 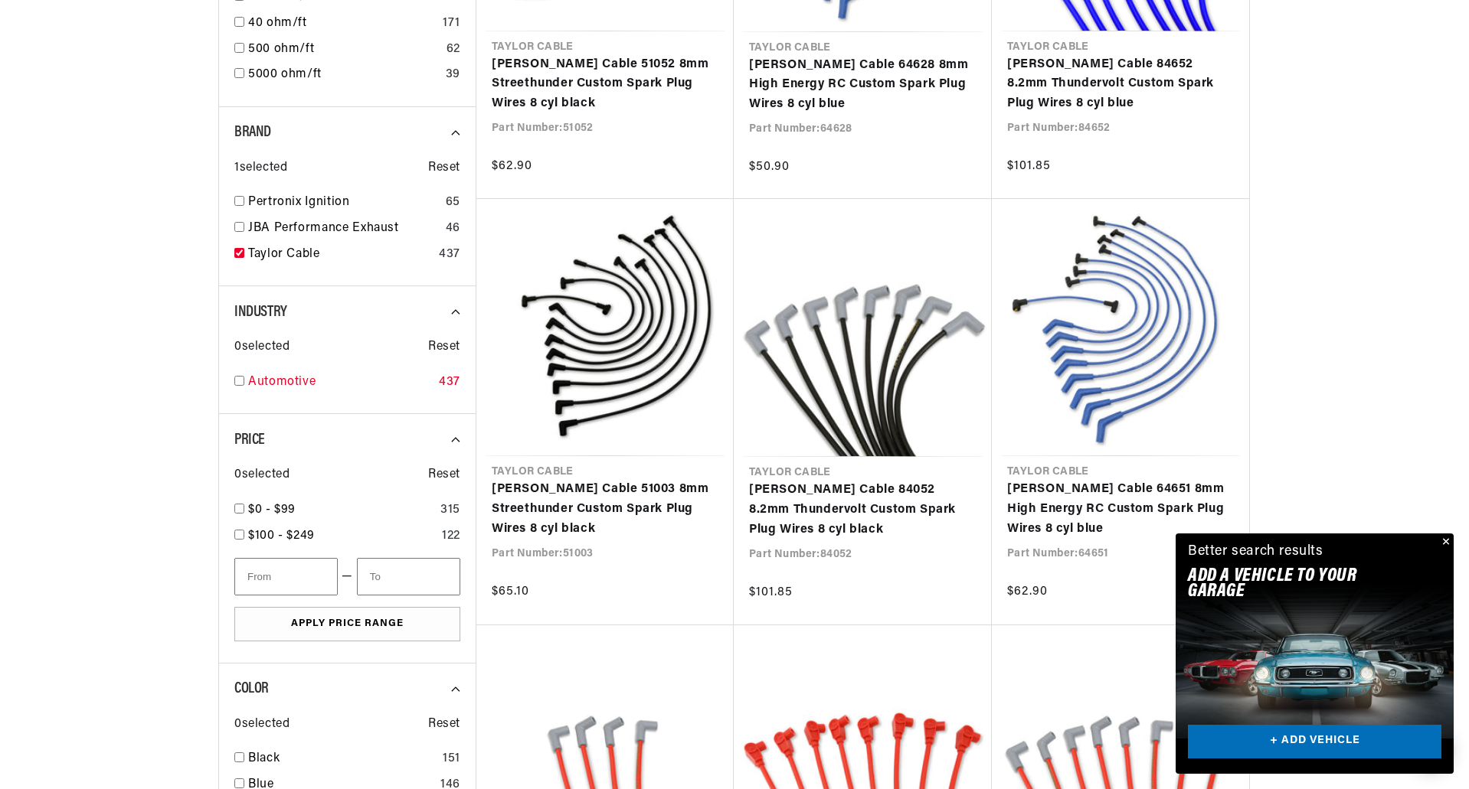 I want to click on span: $100 - $249, so click(x=281, y=536).